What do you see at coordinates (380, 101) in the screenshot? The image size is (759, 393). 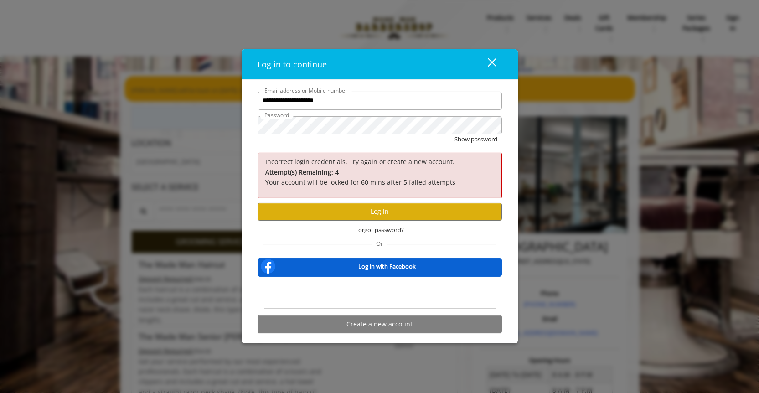 I see `input: Email address or Mobile number` at bounding box center [380, 101].